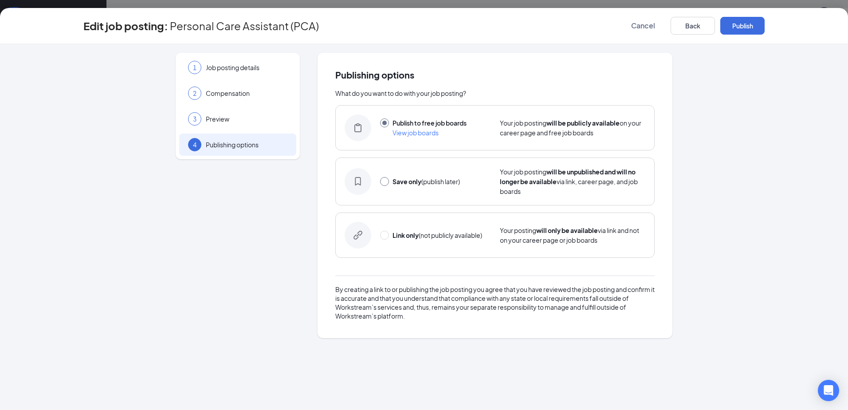 The width and height of the screenshot is (848, 410). What do you see at coordinates (568, 177) in the screenshot?
I see `strong: will be unpublished and will no longer be available` at bounding box center [568, 177].